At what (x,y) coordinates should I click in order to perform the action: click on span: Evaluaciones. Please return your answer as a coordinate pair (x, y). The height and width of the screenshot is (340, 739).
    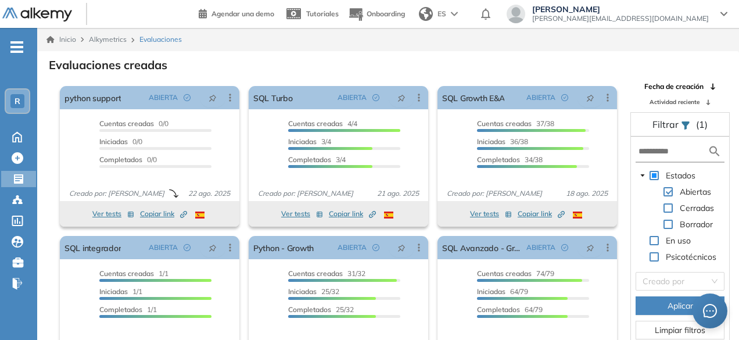
    Looking at the image, I should click on (160, 40).